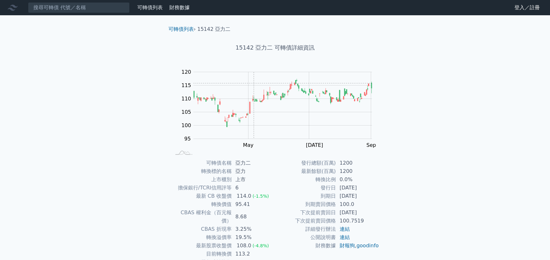 This screenshot has height=260, width=550. I want to click on td: 最新股票收盤價, so click(201, 246).